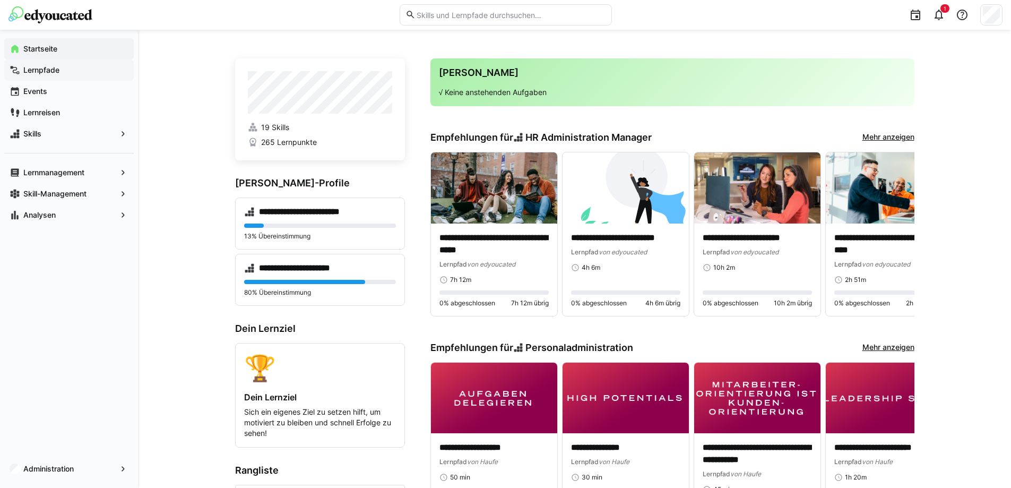 Image resolution: width=1011 pixels, height=488 pixels. I want to click on span: 7h 12m, so click(461, 280).